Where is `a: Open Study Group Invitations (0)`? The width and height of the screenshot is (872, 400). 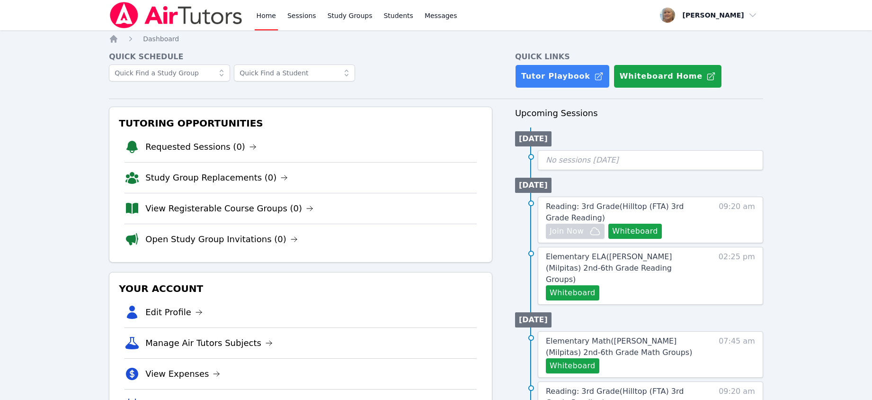
a: Open Study Group Invitations (0) is located at coordinates (222, 239).